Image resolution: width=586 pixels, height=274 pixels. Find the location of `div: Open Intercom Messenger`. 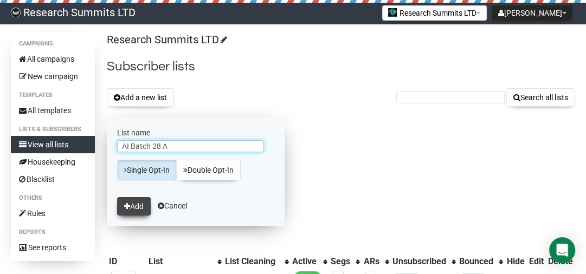

div: Open Intercom Messenger is located at coordinates (562, 251).